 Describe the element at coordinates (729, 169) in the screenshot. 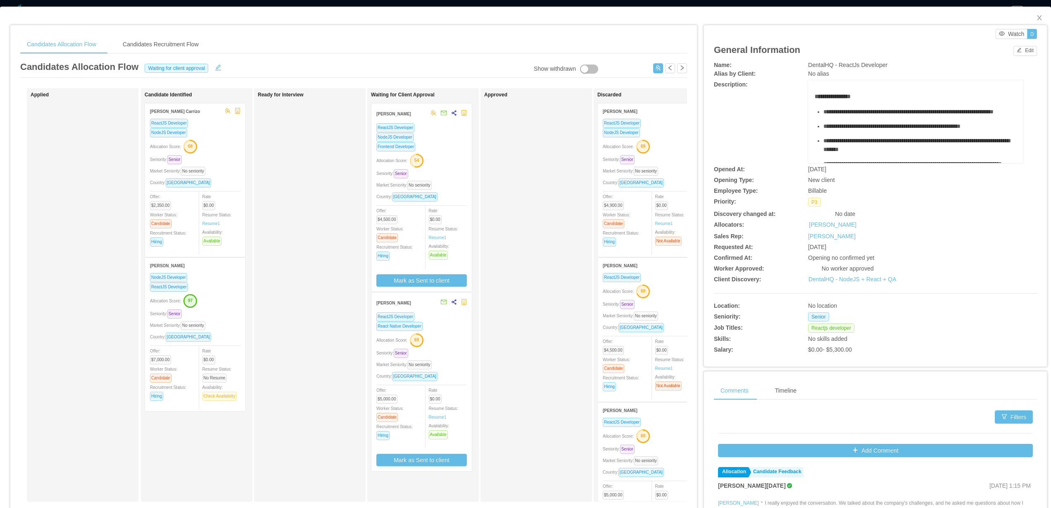

I see `b: Opened At:` at that location.